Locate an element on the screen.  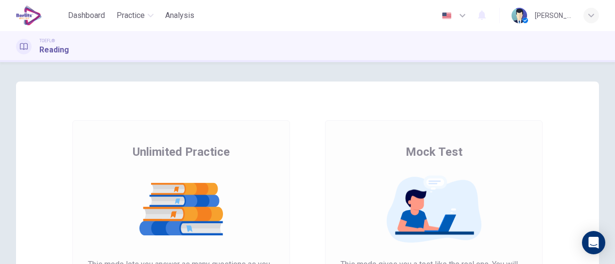
button: Dashboard is located at coordinates (86, 16).